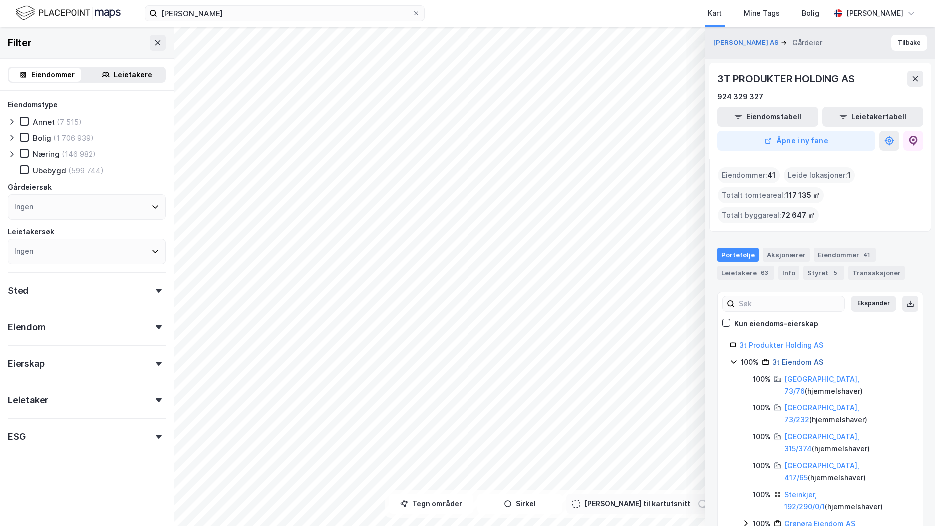 The image size is (935, 526). What do you see at coordinates (835, 273) in the screenshot?
I see `div: 5` at bounding box center [835, 273].